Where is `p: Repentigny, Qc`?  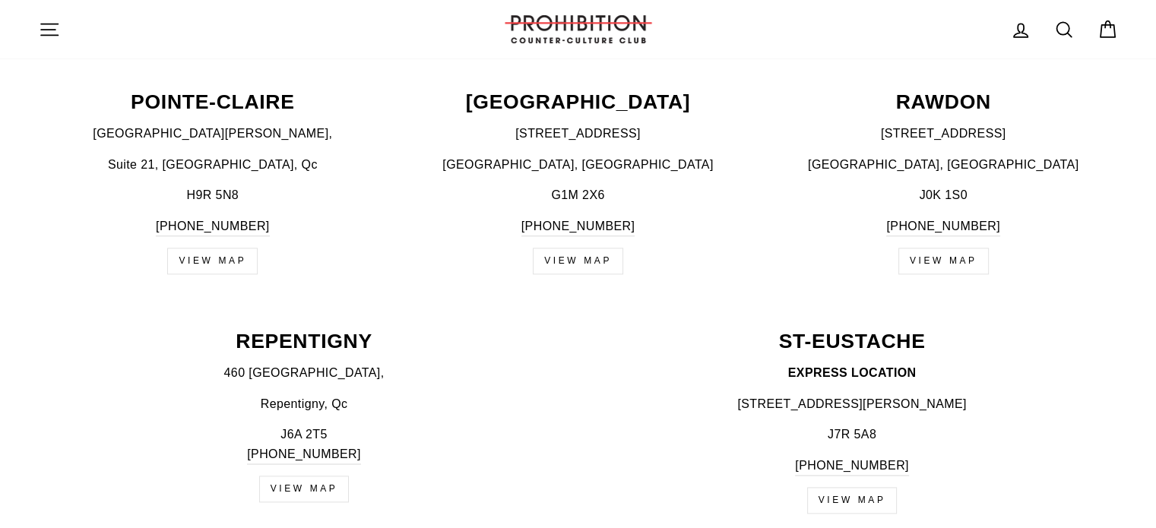 p: Repentigny, Qc is located at coordinates (304, 404).